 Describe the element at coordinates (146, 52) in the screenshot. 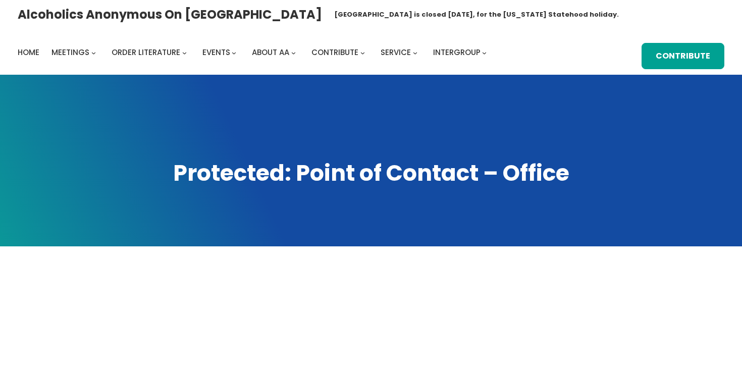

I see `span: Order Literature` at that location.